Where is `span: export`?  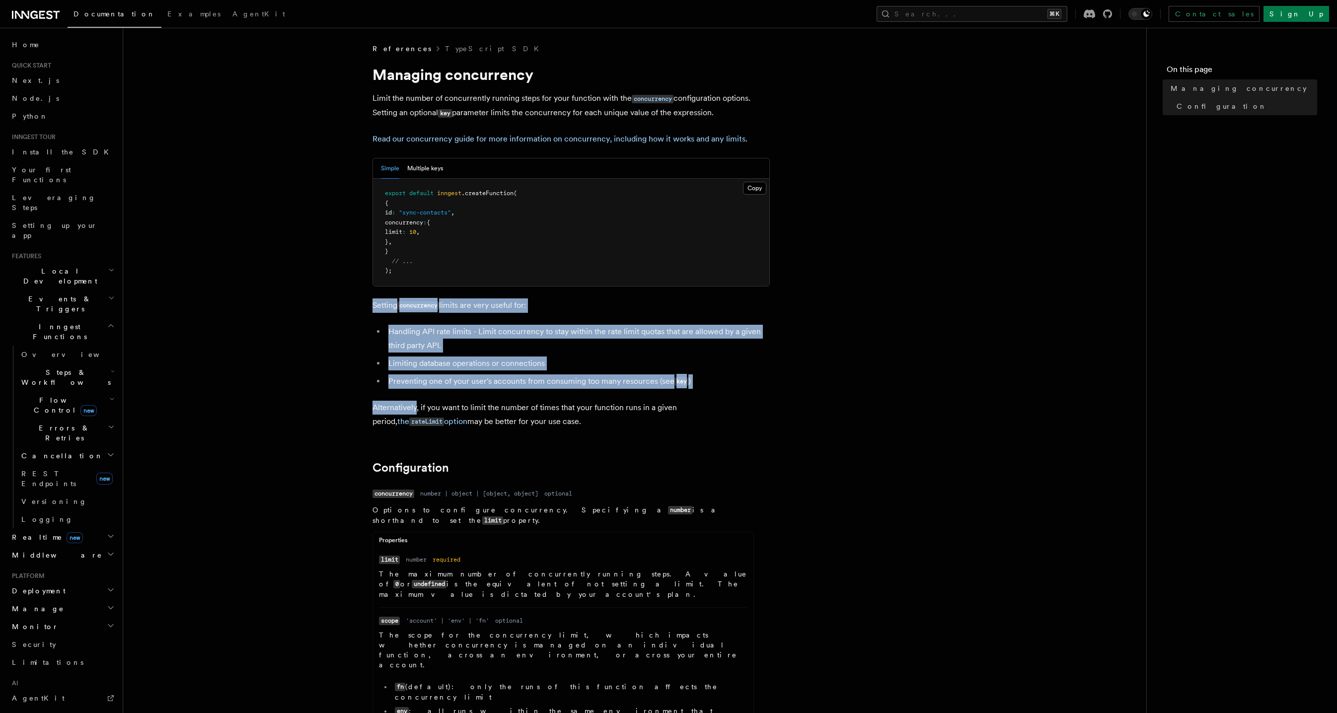 span: export is located at coordinates (395, 193).